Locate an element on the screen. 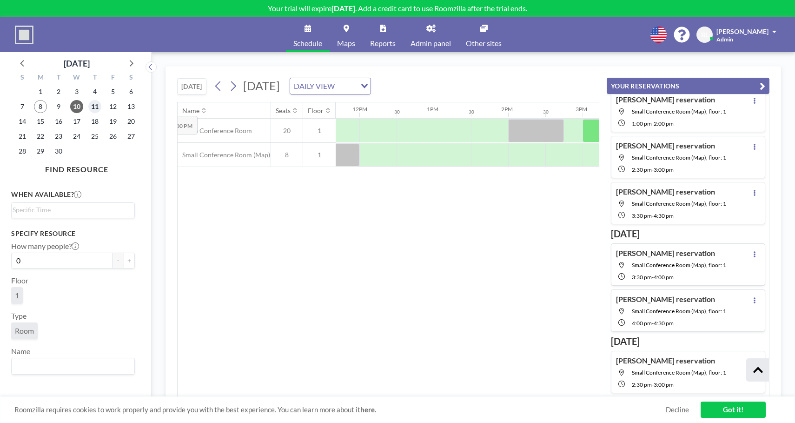 The image size is (795, 423). span: Sunday, September 14, 2025 is located at coordinates (22, 121).